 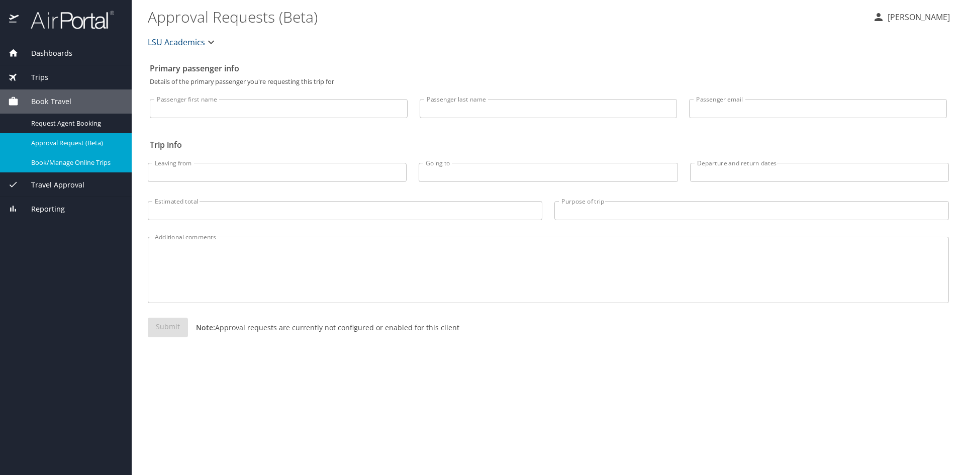 I want to click on span: Book Travel, so click(x=45, y=102).